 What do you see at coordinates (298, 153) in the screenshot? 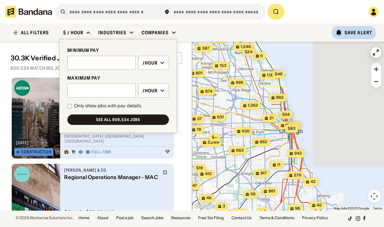
I see `span: 942` at bounding box center [298, 153].